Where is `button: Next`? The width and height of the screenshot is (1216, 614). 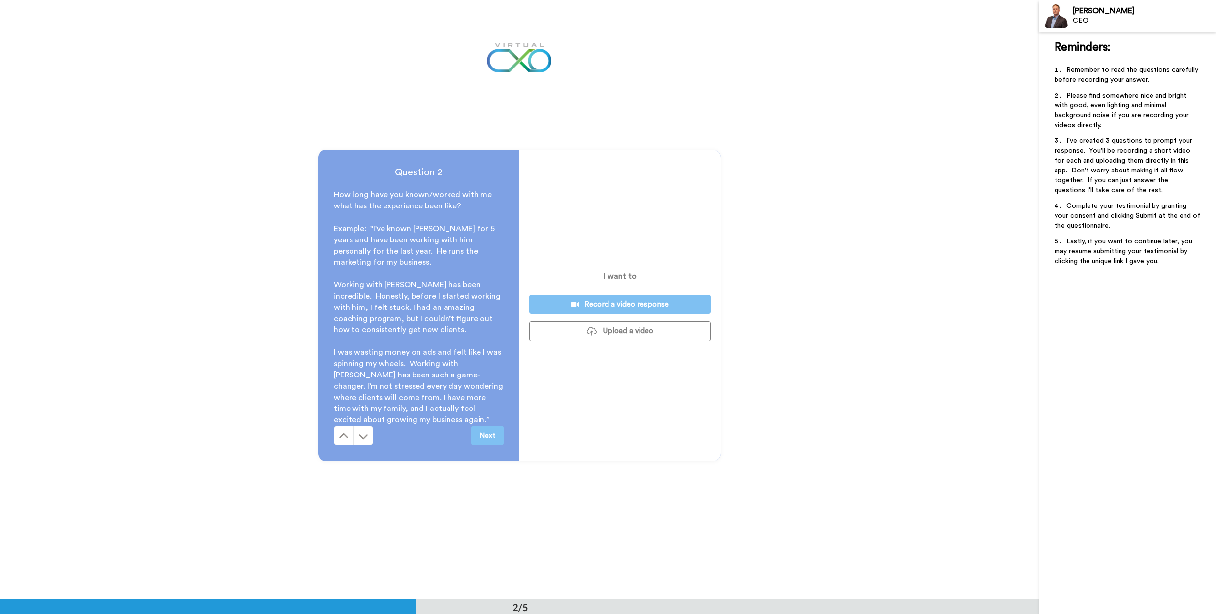
button: Next is located at coordinates (488, 435).